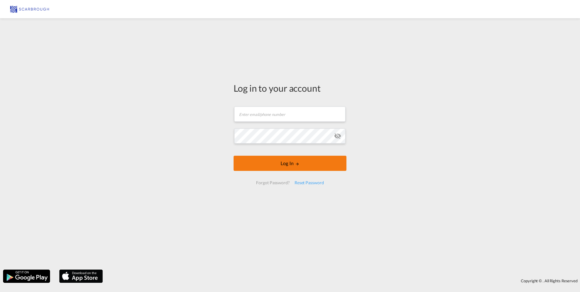 This screenshot has height=292, width=580. What do you see at coordinates (309, 183) in the screenshot?
I see `div: Reset Password` at bounding box center [309, 183].